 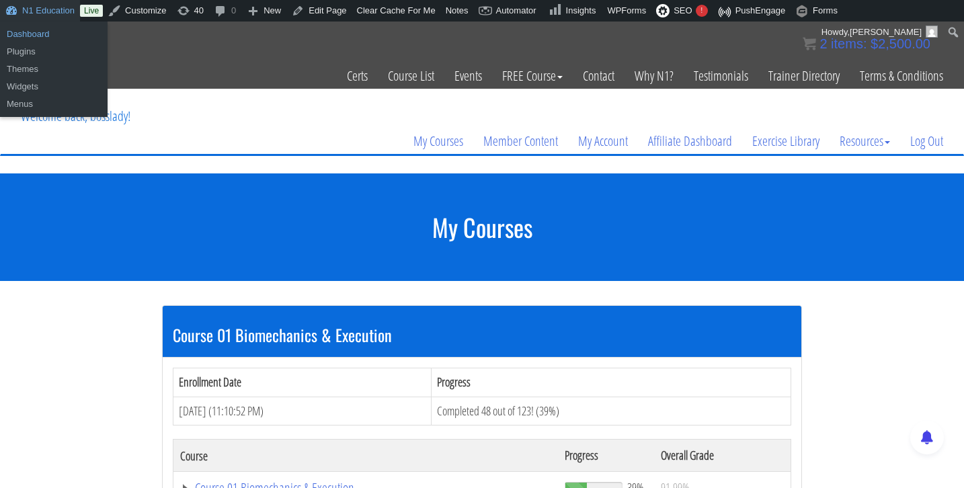 I want to click on a: Certs, so click(x=357, y=76).